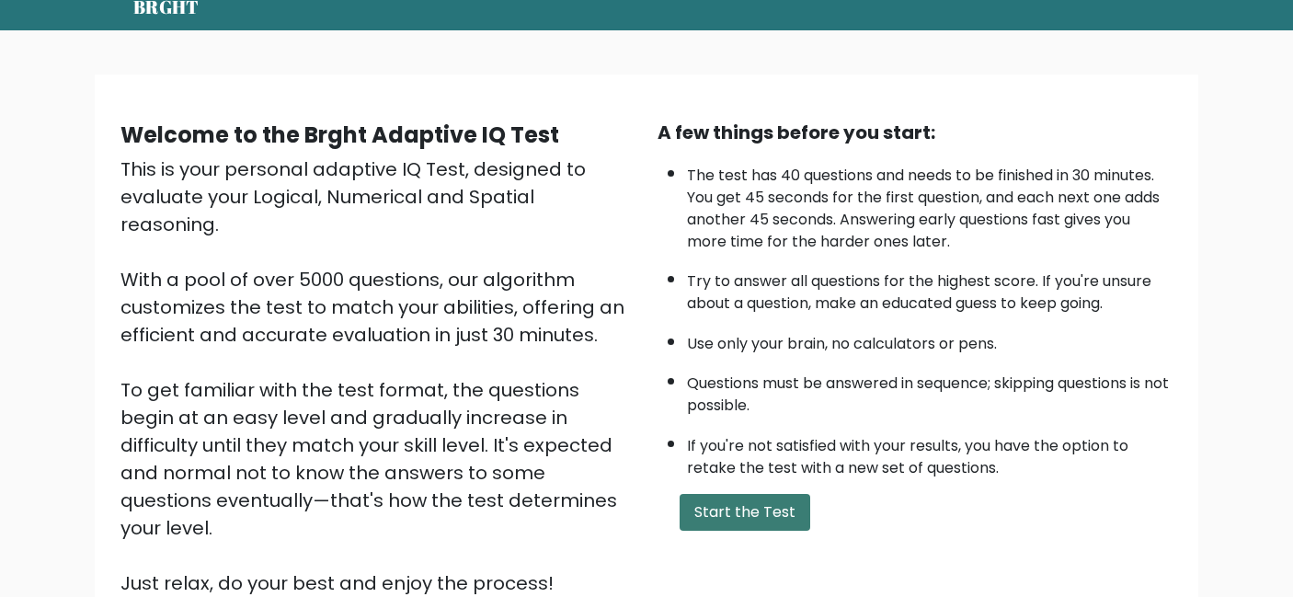 The width and height of the screenshot is (1293, 597). I want to click on li: Questions must be answered in sequence; skipping questions is not possible., so click(930, 390).